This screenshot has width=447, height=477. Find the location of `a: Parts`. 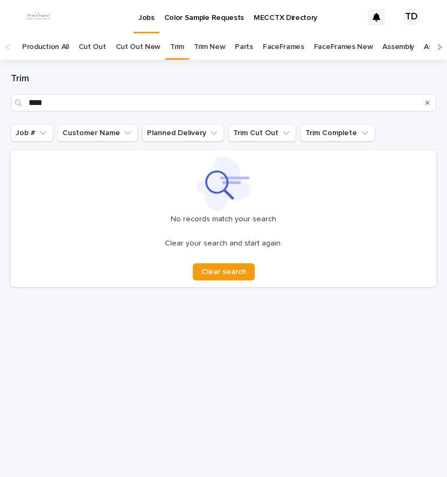

a: Parts is located at coordinates (243, 47).